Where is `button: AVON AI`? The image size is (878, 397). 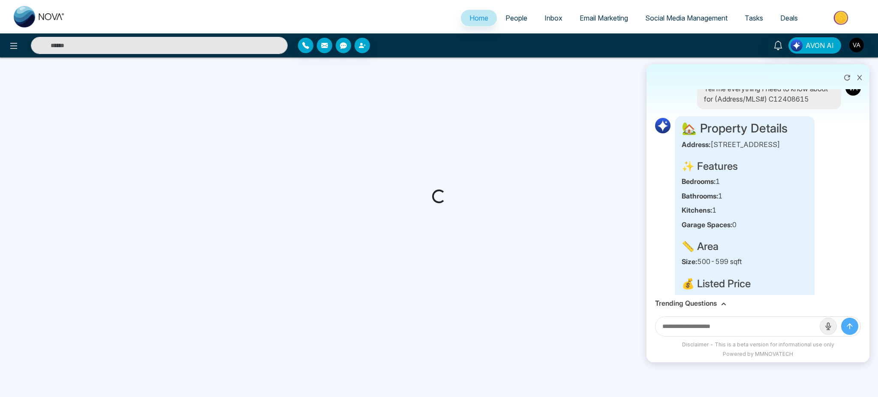
button: AVON AI is located at coordinates (814, 45).